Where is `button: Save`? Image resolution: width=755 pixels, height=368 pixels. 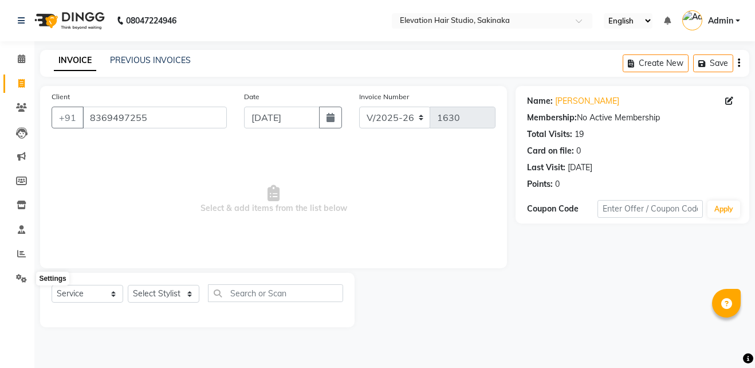 button: Save is located at coordinates (713, 63).